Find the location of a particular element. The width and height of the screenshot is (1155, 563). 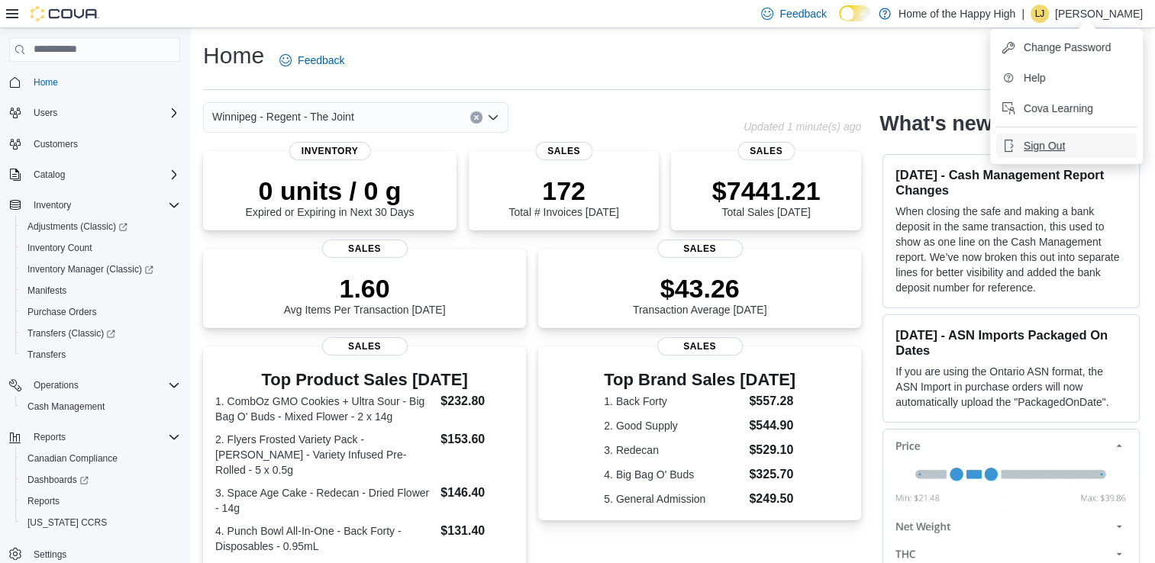

button: Transfers is located at coordinates (101, 355).